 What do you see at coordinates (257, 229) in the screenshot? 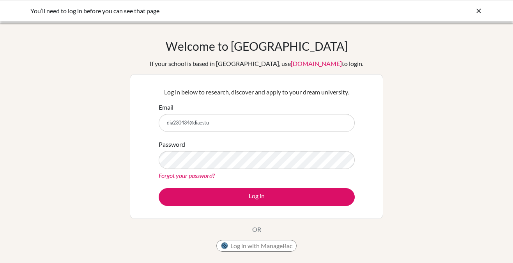
I see `p: OR` at bounding box center [257, 229].